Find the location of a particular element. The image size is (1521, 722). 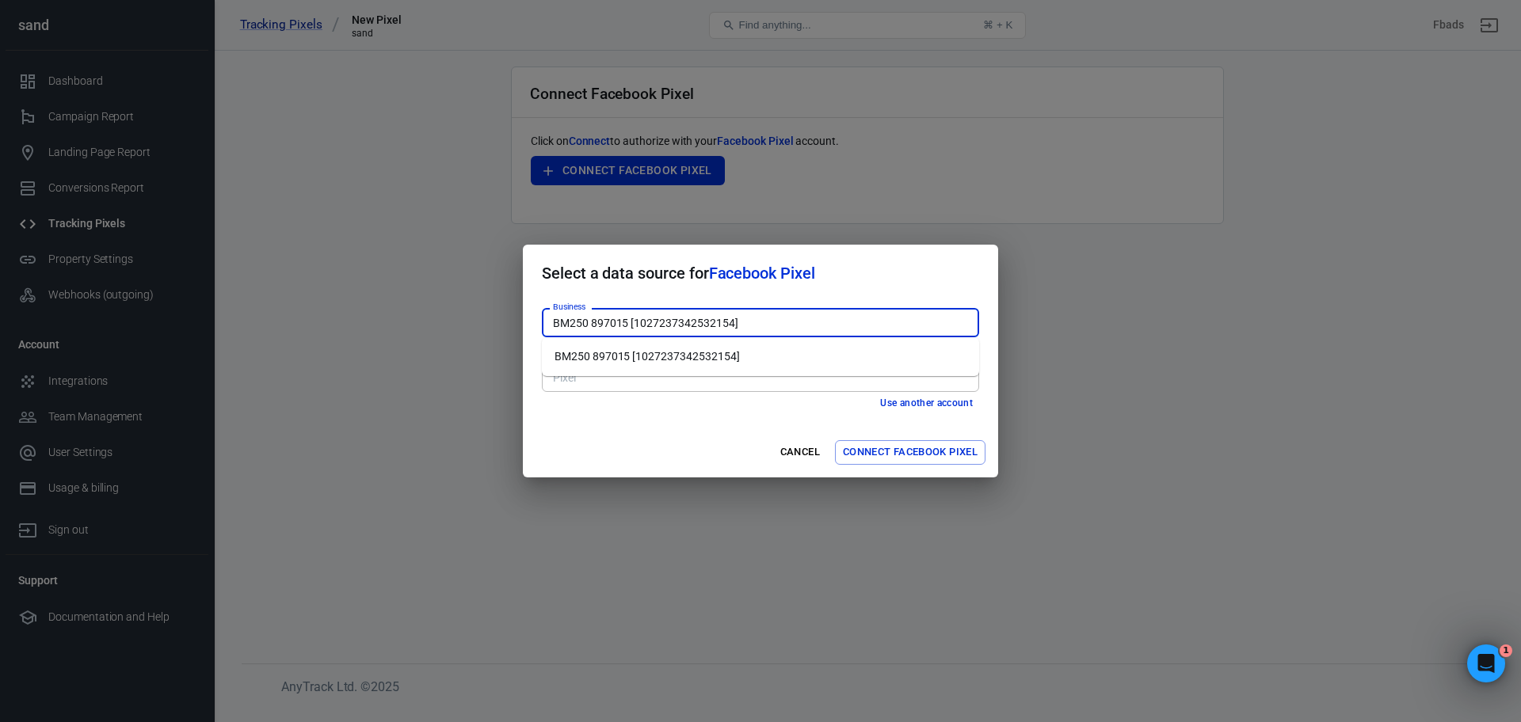

button: Connect Facebook Pixel is located at coordinates (910, 452).